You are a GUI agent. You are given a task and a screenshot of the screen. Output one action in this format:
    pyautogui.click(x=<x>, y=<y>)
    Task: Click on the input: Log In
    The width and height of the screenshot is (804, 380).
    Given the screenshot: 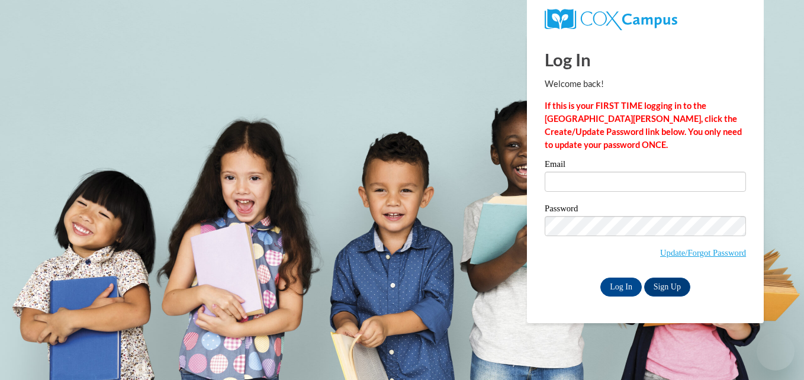 What is the action you would take?
    pyautogui.click(x=621, y=287)
    